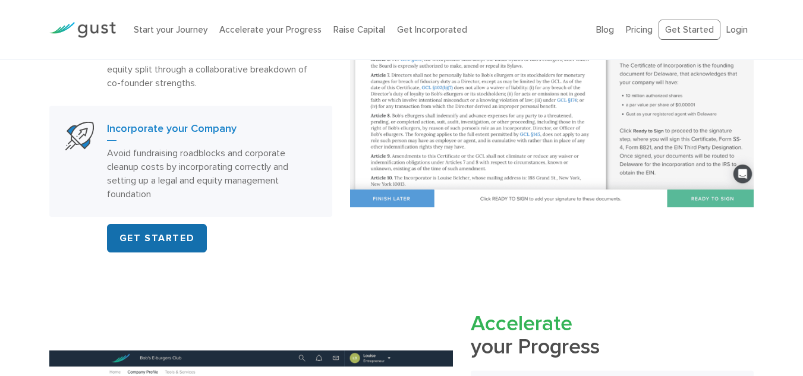 The width and height of the screenshot is (803, 376). Describe the element at coordinates (80, 136) in the screenshot. I see `img: Start Your Company` at that location.